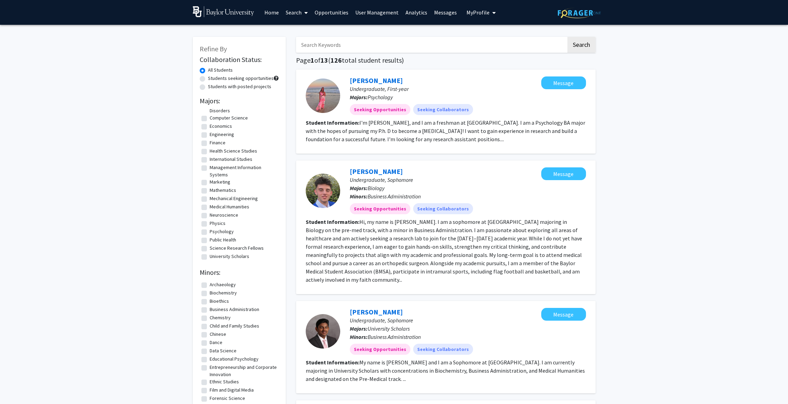 The height and width of the screenshot is (404, 788). Describe the element at coordinates (218, 223) in the screenshot. I see `label: Physics` at that location.